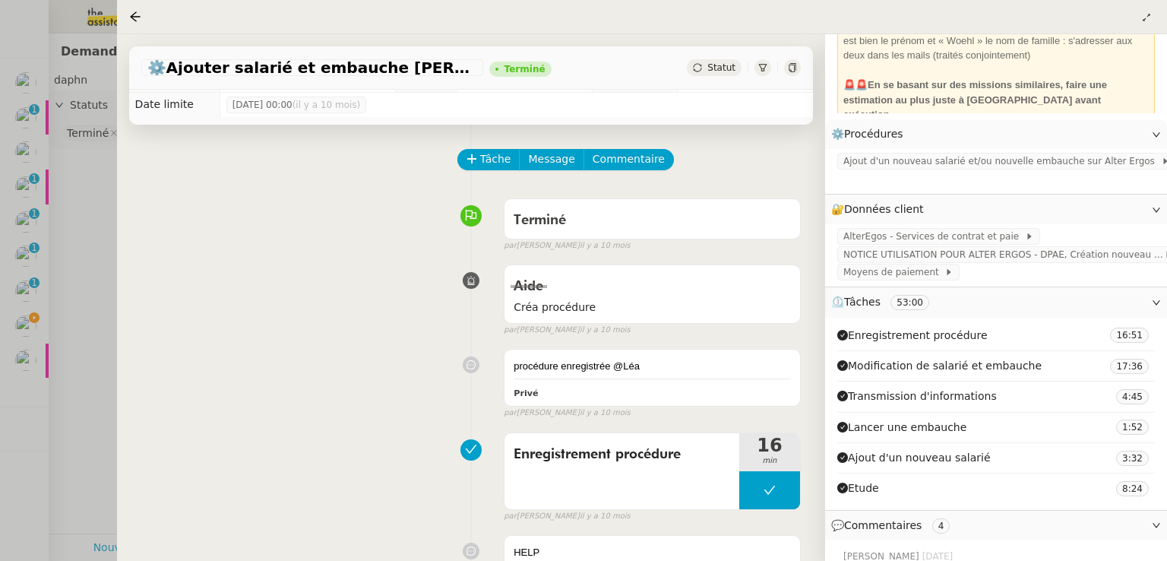 The image size is (1167, 561). I want to click on span: 24, so click(1137, 489).